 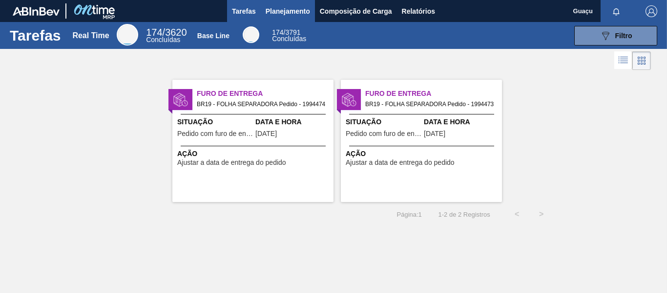 I want to click on span: BR19 - FOLHA SEPARADORA Pedido - 1994474, so click(x=261, y=104).